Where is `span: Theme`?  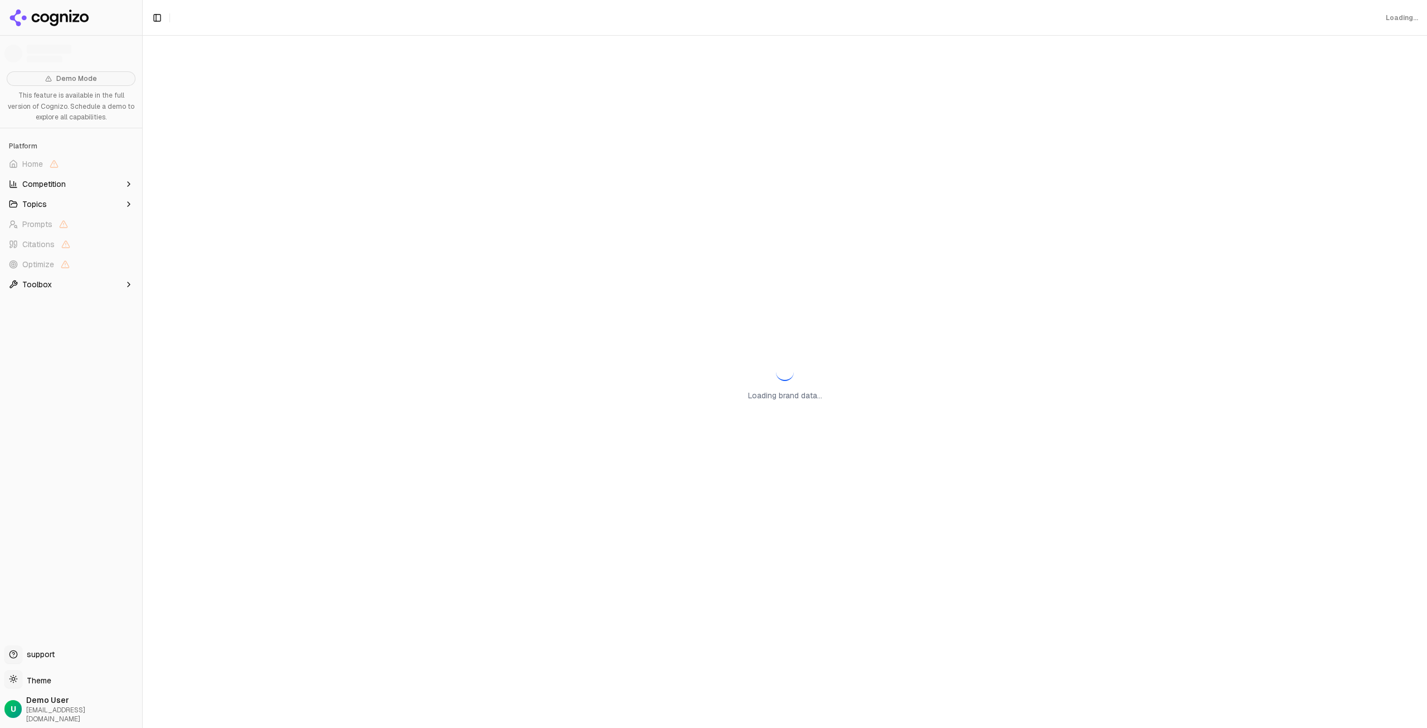 span: Theme is located at coordinates (37, 680).